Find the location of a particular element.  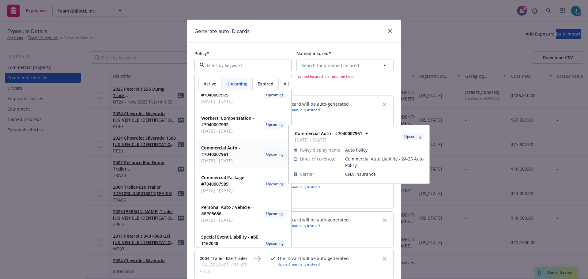

span: CNA Insurance is located at coordinates (385, 174).